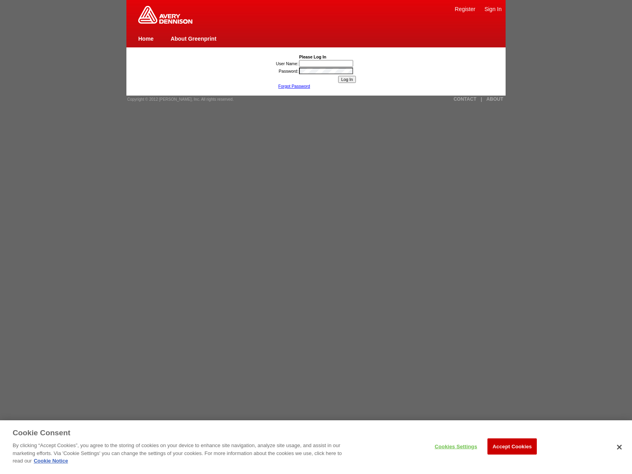 This screenshot has width=632, height=474. Describe the element at coordinates (194, 39) in the screenshot. I see `a: About Greenprint` at that location.